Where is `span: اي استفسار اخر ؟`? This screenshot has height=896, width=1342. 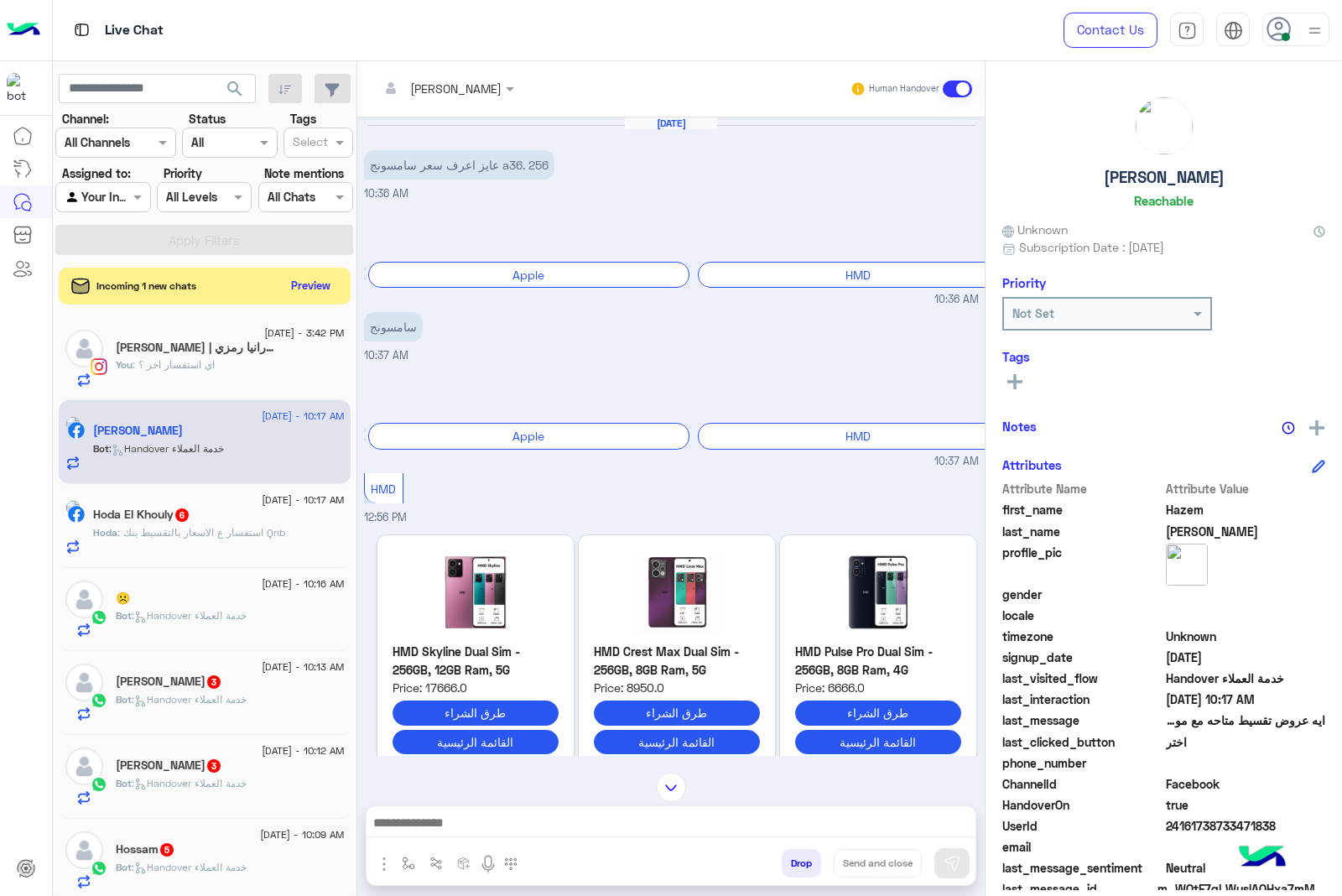
span: اي استفسار اخر ؟ is located at coordinates (174, 363).